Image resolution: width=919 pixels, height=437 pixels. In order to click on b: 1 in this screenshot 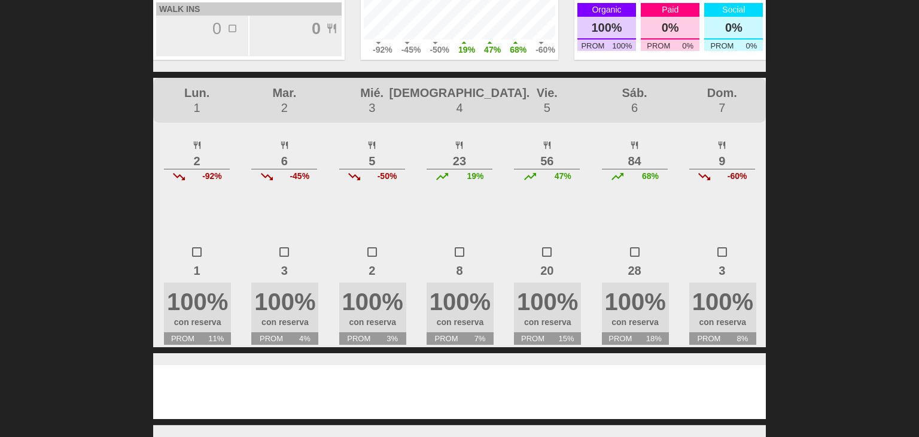, I will do `click(197, 271)`.